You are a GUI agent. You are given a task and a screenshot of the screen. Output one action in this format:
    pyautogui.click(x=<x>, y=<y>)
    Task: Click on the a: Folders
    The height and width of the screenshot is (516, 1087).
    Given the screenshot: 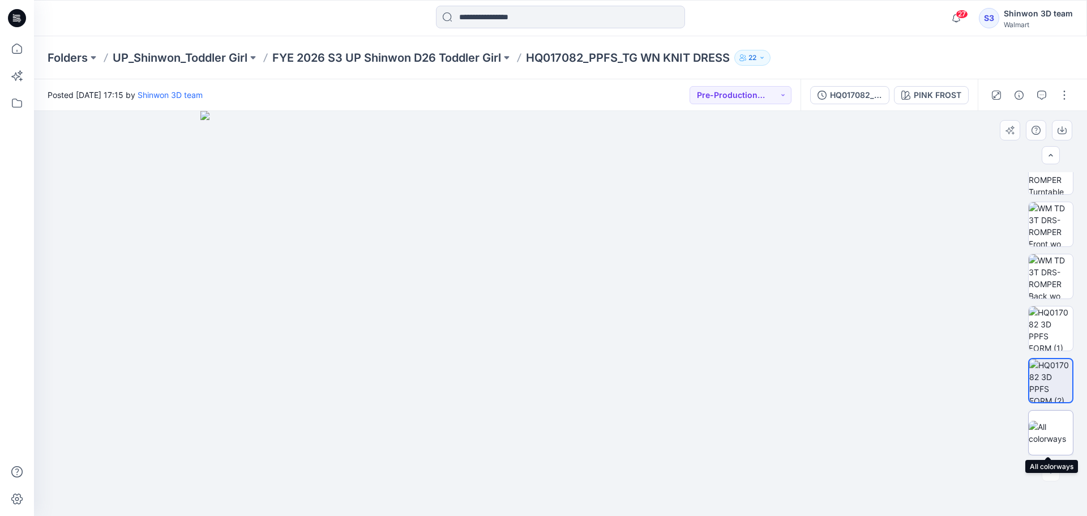 What is the action you would take?
    pyautogui.click(x=67, y=58)
    